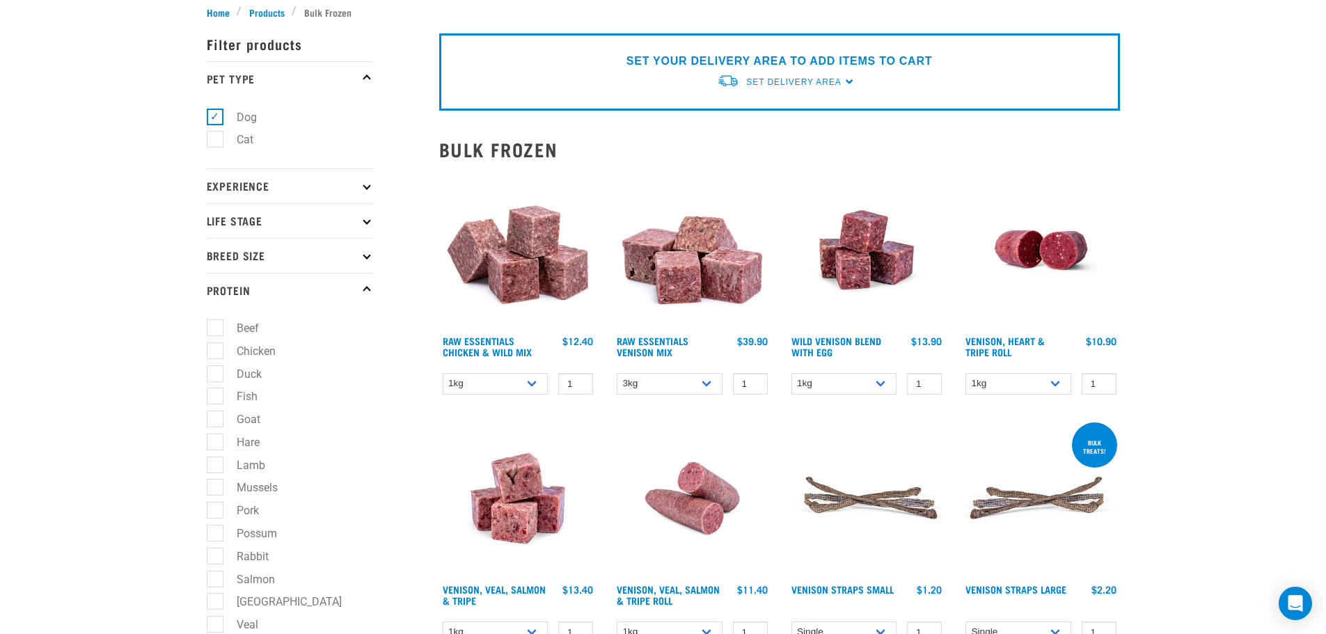 The width and height of the screenshot is (1326, 634). Describe the element at coordinates (929, 589) in the screenshot. I see `div: $1.20` at that location.